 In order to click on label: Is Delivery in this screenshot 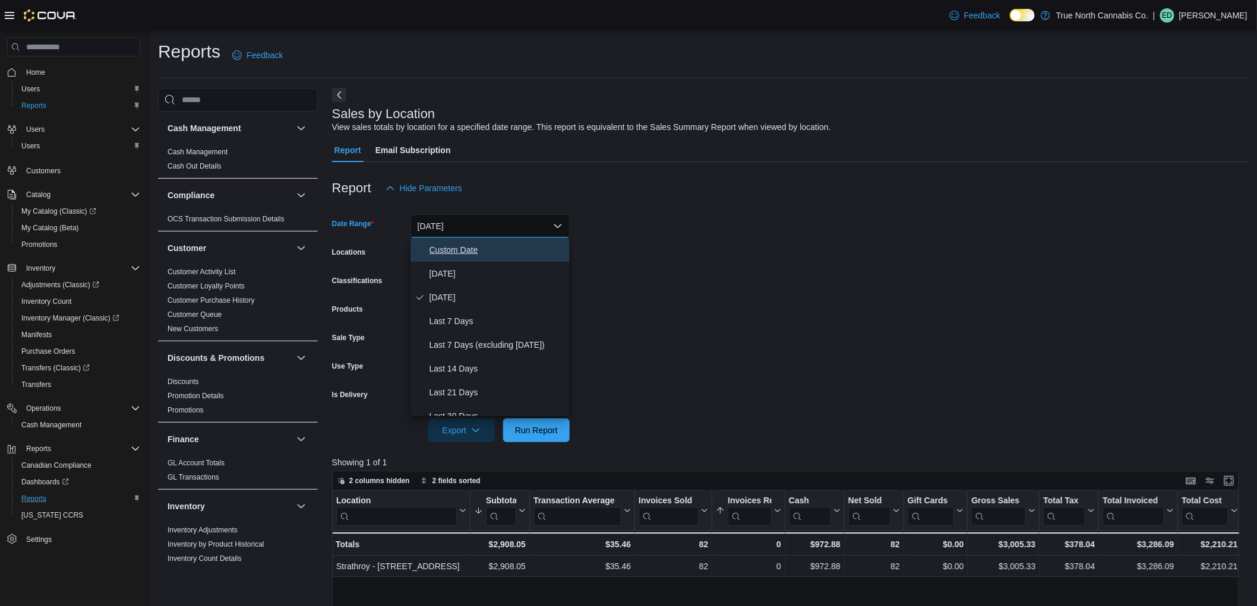, I will do `click(350, 395)`.